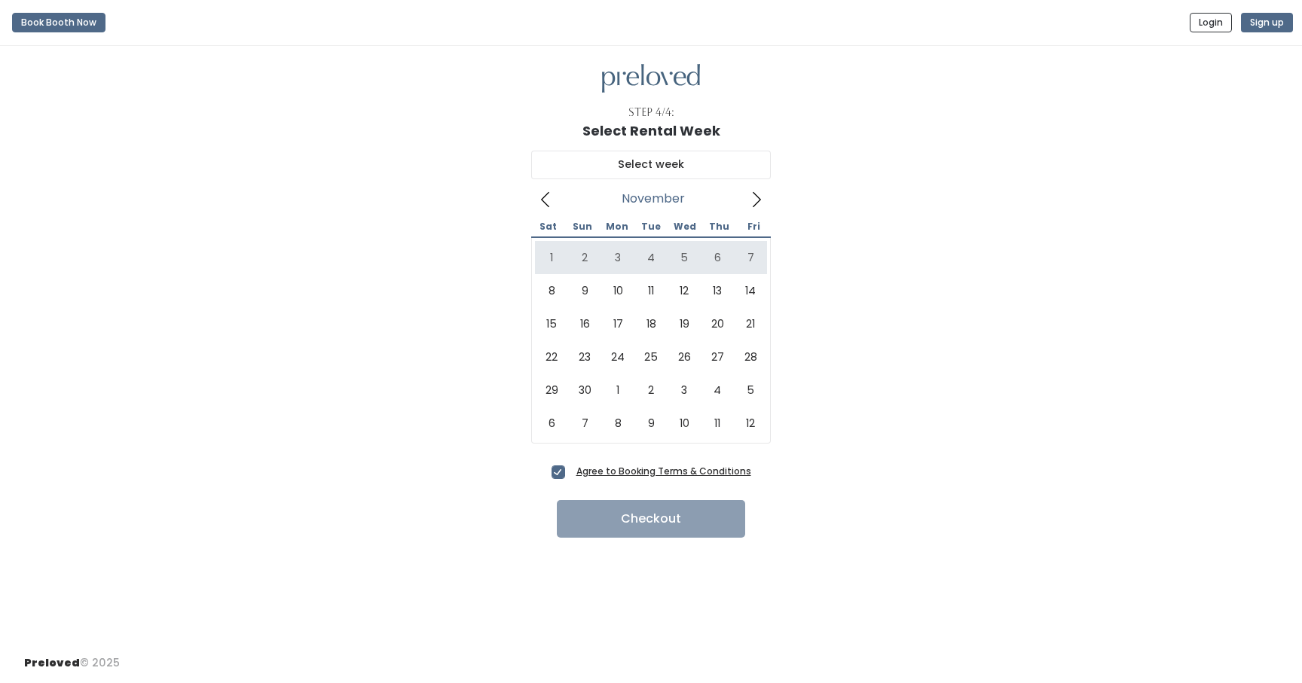  Describe the element at coordinates (59, 23) in the screenshot. I see `button: Book Booth Now` at that location.